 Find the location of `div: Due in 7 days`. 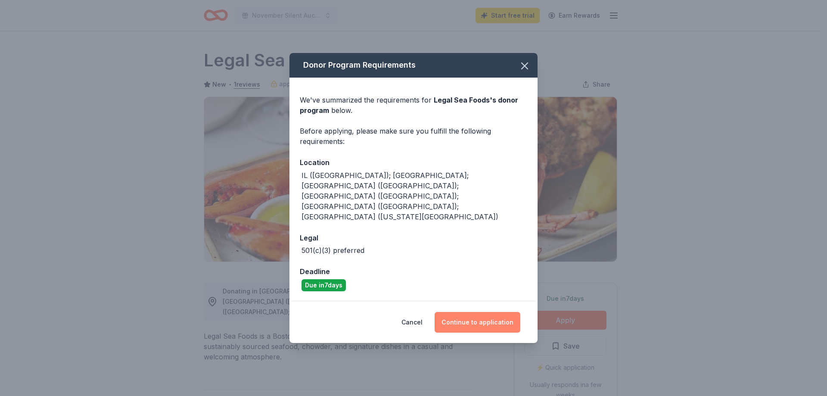

div: Due in 7 days is located at coordinates (324, 285).